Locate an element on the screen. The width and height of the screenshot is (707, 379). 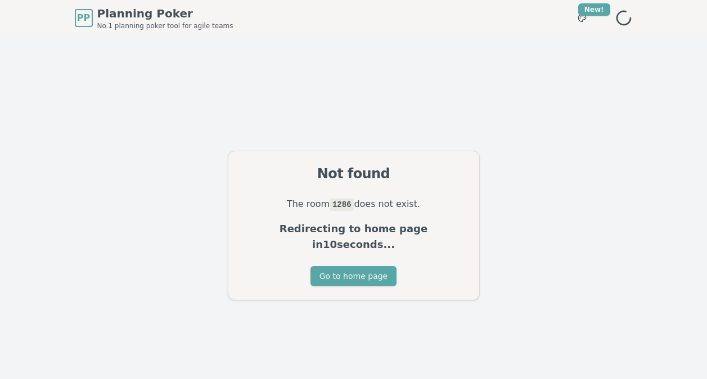
p: The room does not exist. is located at coordinates (354, 204).